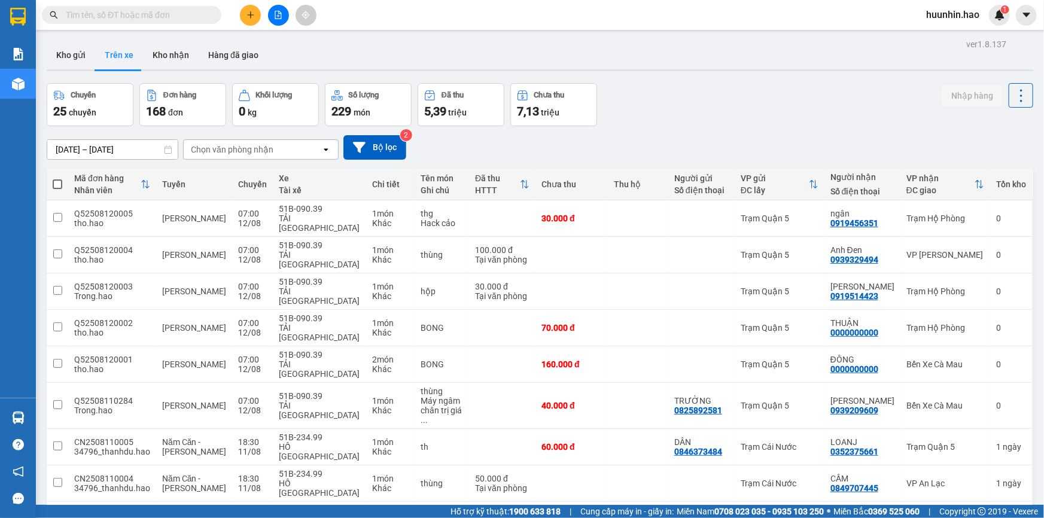  Describe the element at coordinates (862, 213) in the screenshot. I see `div: ngân` at that location.